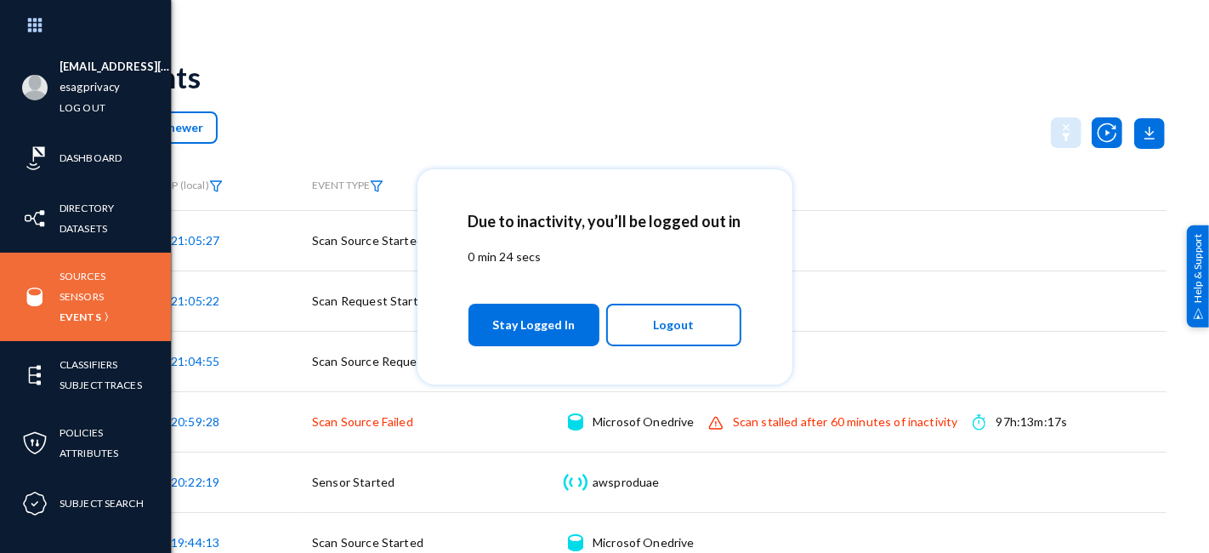  Describe the element at coordinates (533, 325) in the screenshot. I see `span: Stay Logged In` at that location.